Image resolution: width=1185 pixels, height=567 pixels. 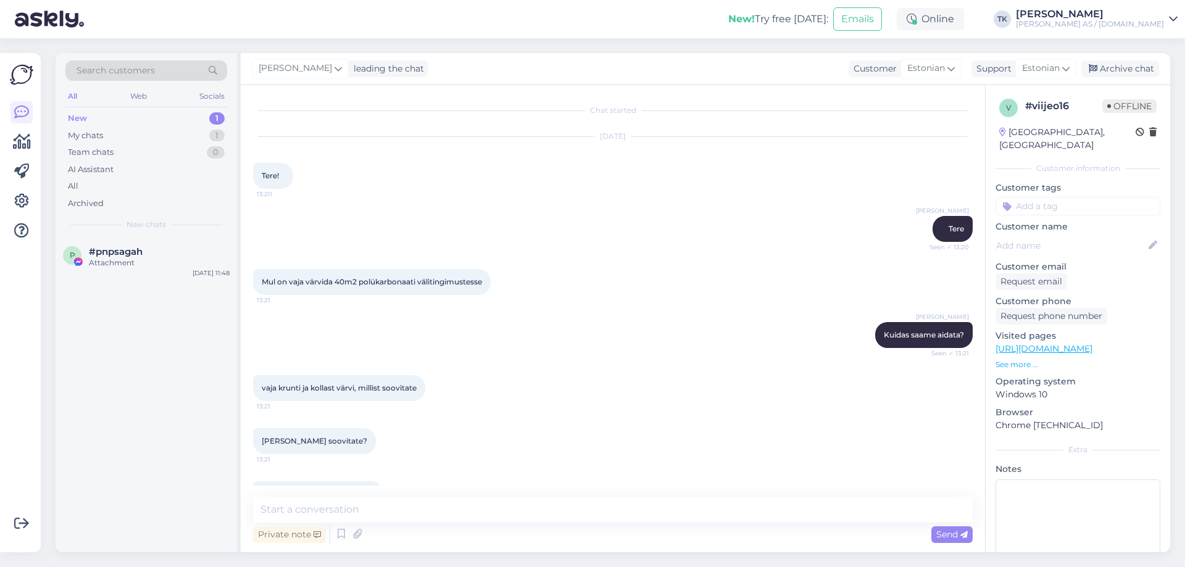 What do you see at coordinates (1078, 227) in the screenshot?
I see `p: Customer name` at bounding box center [1078, 227].